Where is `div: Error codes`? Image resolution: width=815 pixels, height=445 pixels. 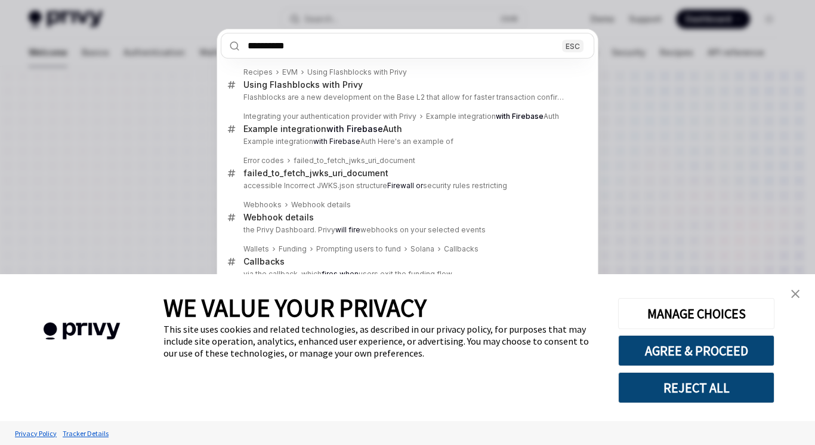 div: Error codes is located at coordinates (264, 161).